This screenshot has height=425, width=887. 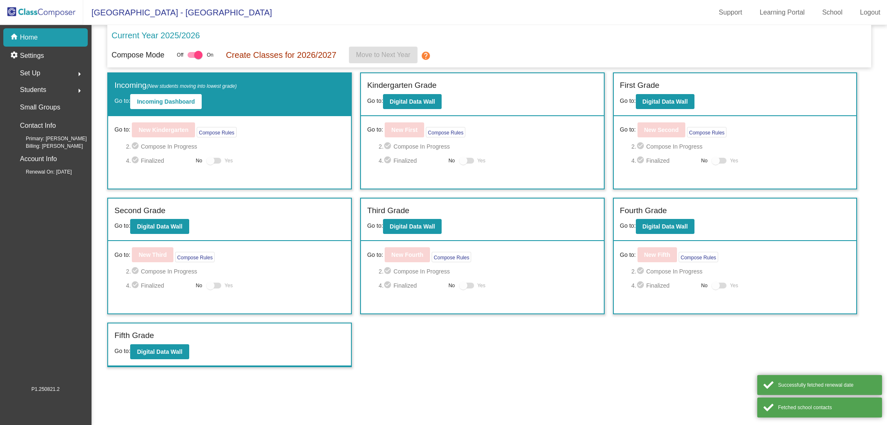 I want to click on span: Off, so click(x=180, y=55).